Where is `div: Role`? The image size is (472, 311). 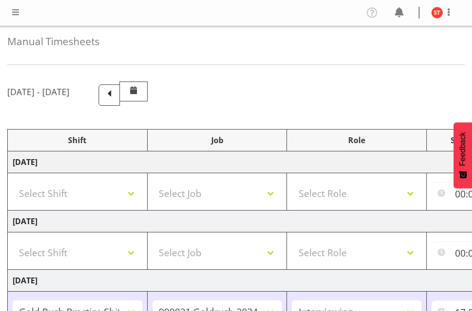 div: Role is located at coordinates (357, 140).